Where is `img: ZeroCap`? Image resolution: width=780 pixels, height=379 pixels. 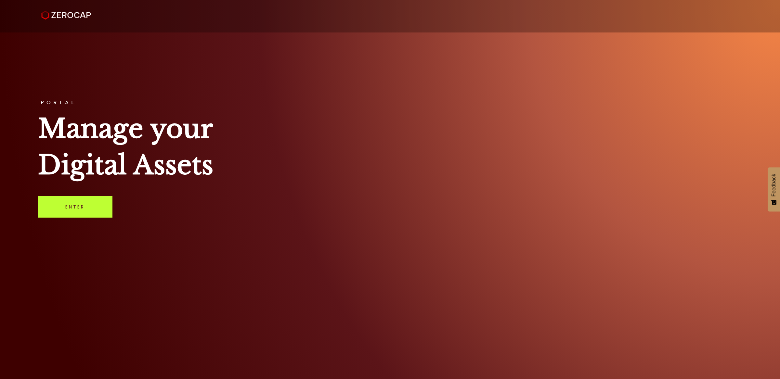
img: ZeroCap is located at coordinates (66, 15).